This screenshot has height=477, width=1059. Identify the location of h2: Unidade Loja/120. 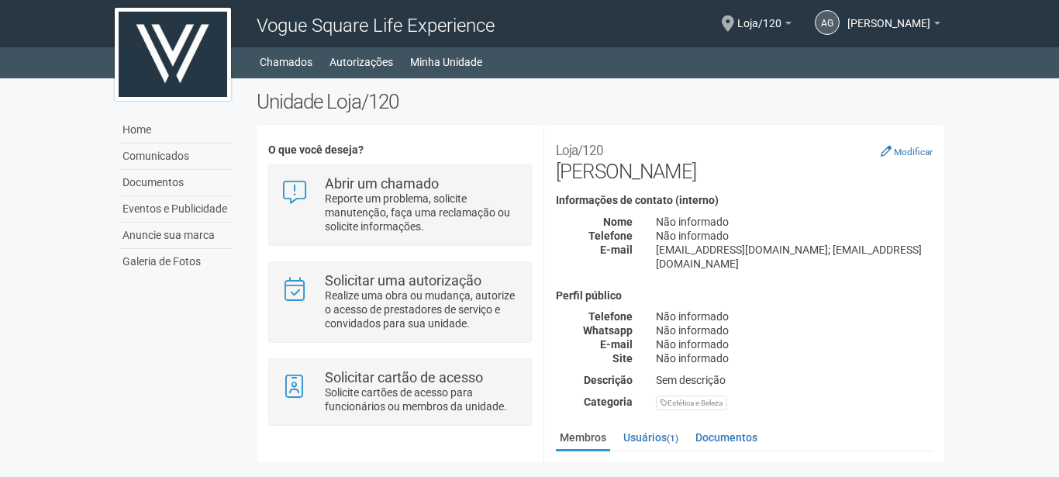
(600, 102).